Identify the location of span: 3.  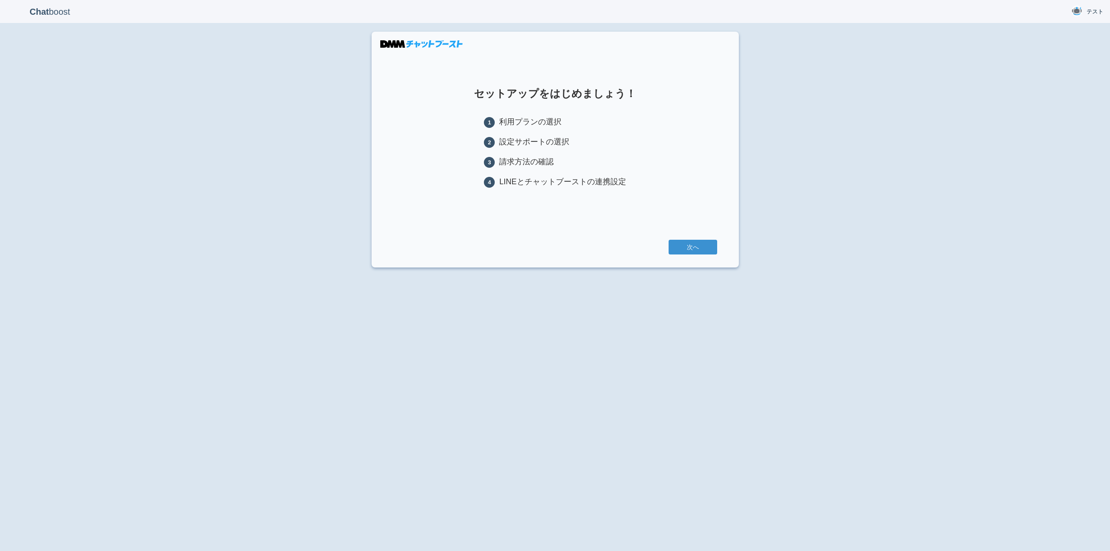
(489, 162).